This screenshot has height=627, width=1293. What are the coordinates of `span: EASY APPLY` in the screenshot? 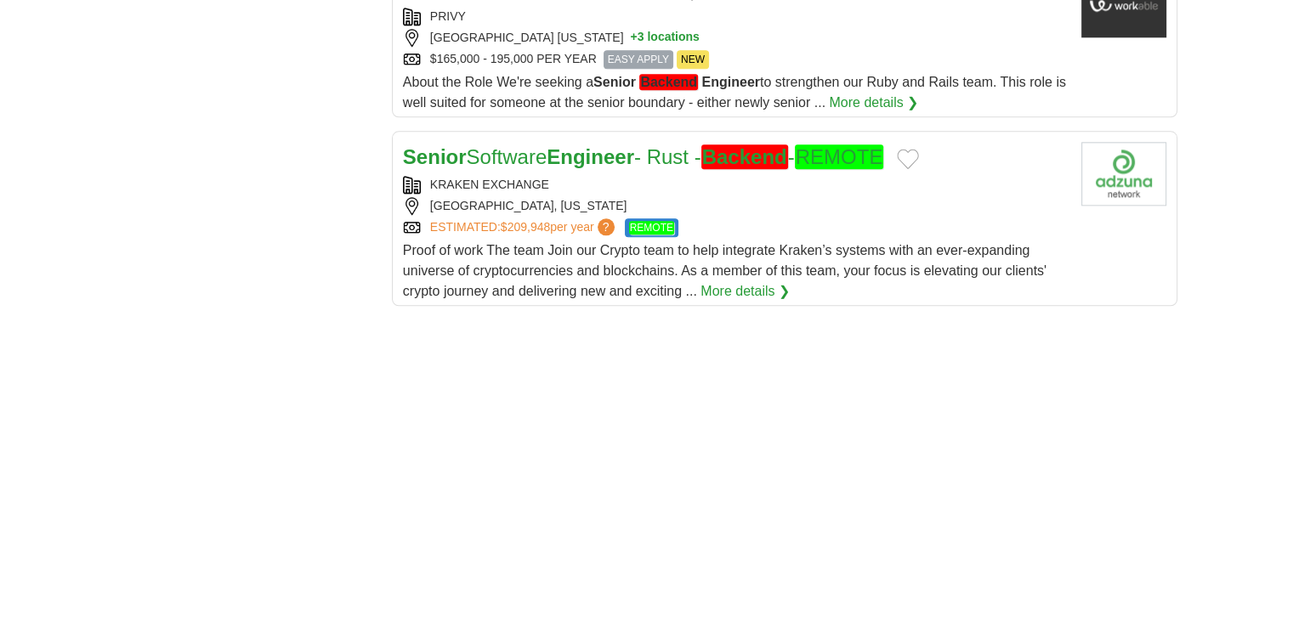 It's located at (638, 59).